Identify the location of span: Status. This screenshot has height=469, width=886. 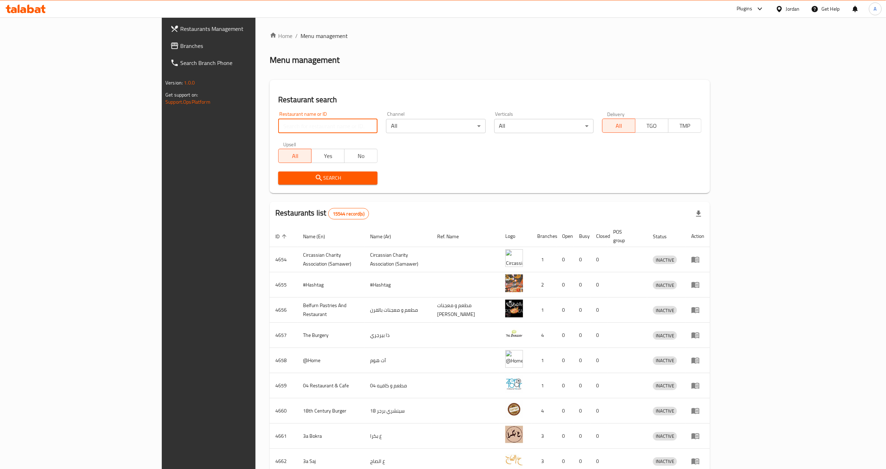
(664, 236).